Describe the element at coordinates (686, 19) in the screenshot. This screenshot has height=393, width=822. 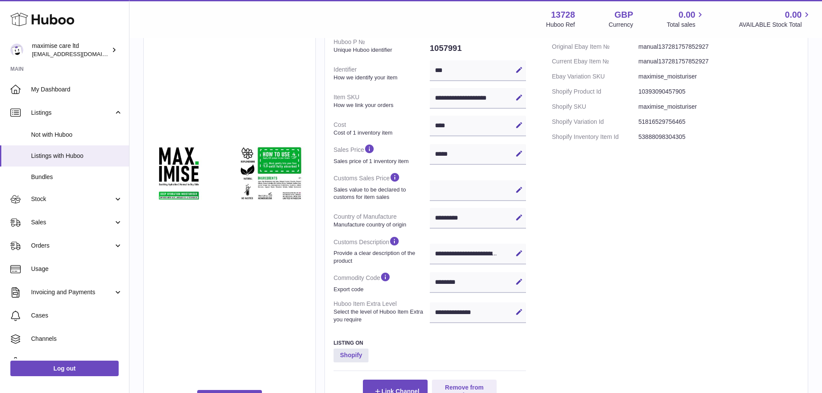
I see `a: 0.00 Total sales` at that location.